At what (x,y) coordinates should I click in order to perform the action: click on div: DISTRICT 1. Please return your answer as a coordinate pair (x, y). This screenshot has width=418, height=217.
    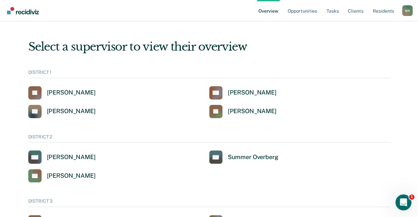
    Looking at the image, I should click on (209, 74).